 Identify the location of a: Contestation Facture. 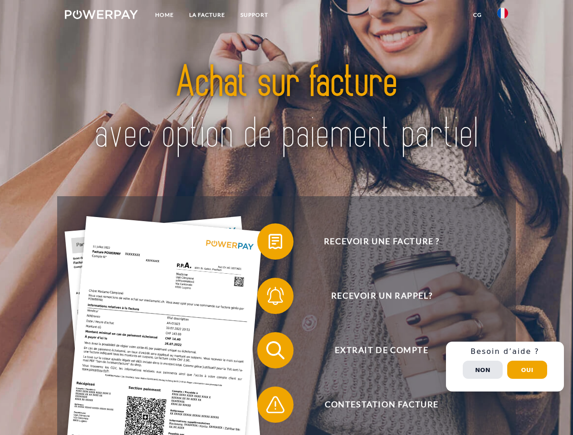
(375, 405).